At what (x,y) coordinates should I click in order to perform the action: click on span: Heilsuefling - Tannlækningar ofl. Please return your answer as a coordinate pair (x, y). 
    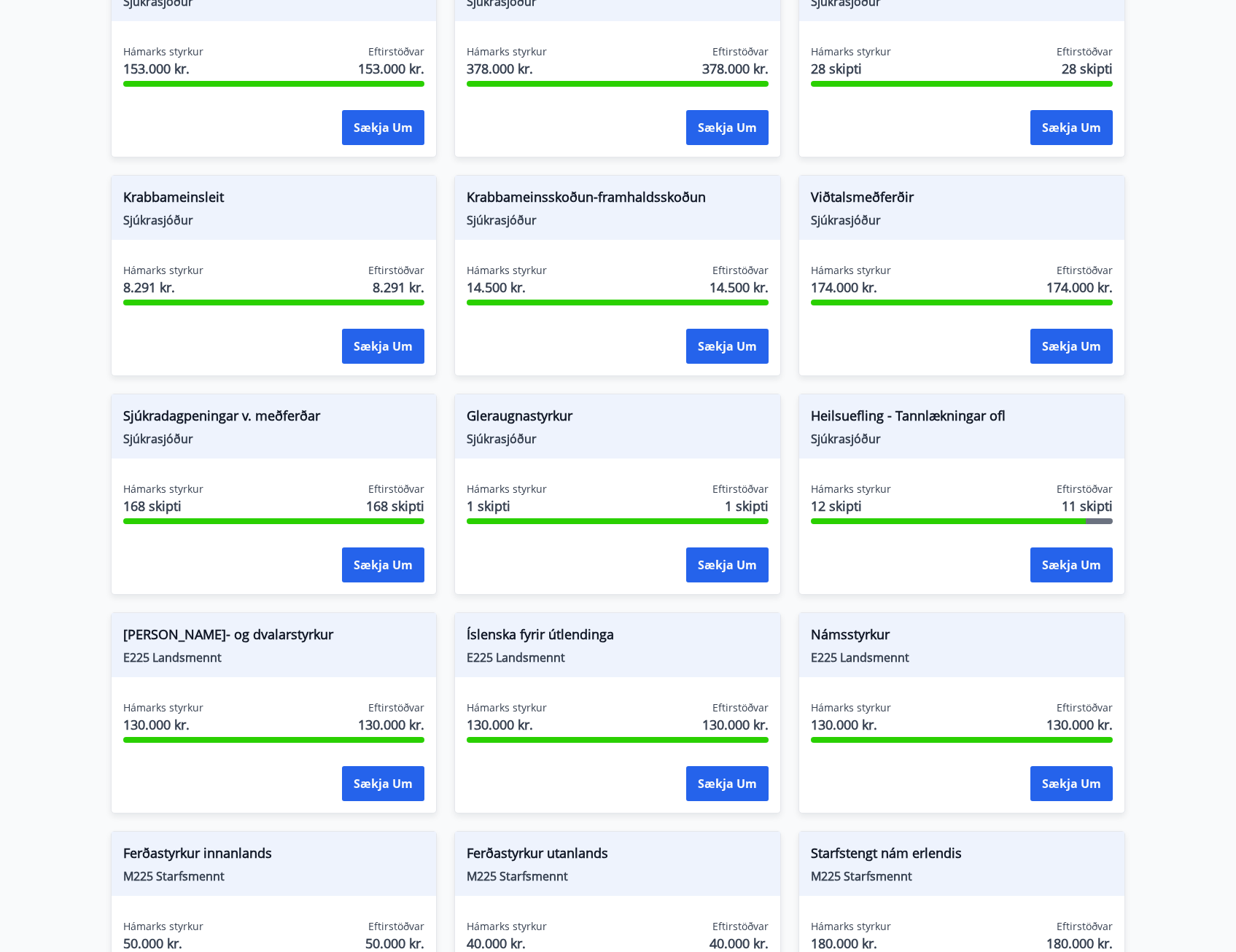
    Looking at the image, I should click on (961, 419).